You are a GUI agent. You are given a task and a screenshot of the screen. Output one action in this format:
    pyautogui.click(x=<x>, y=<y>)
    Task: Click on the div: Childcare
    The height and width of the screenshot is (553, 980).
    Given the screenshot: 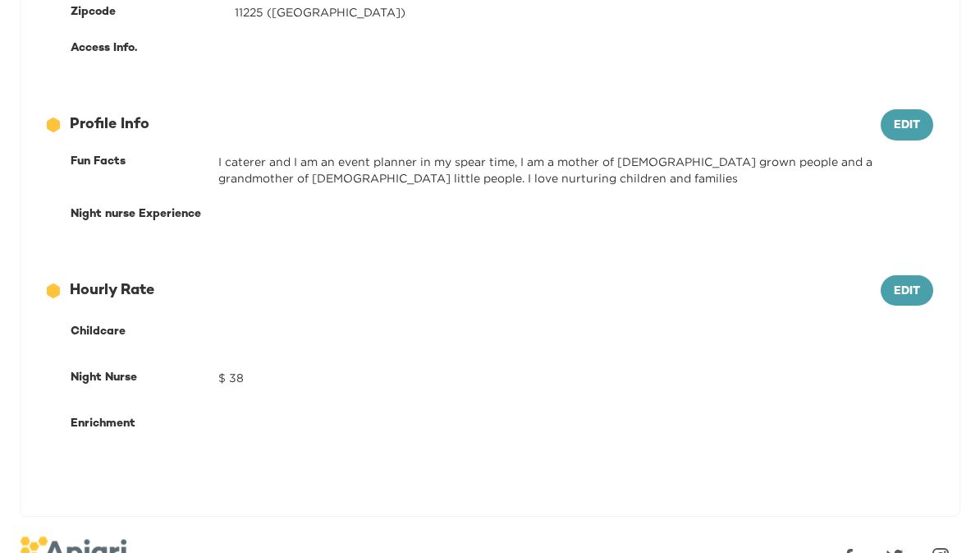 What is the action you would take?
    pyautogui.click(x=145, y=332)
    